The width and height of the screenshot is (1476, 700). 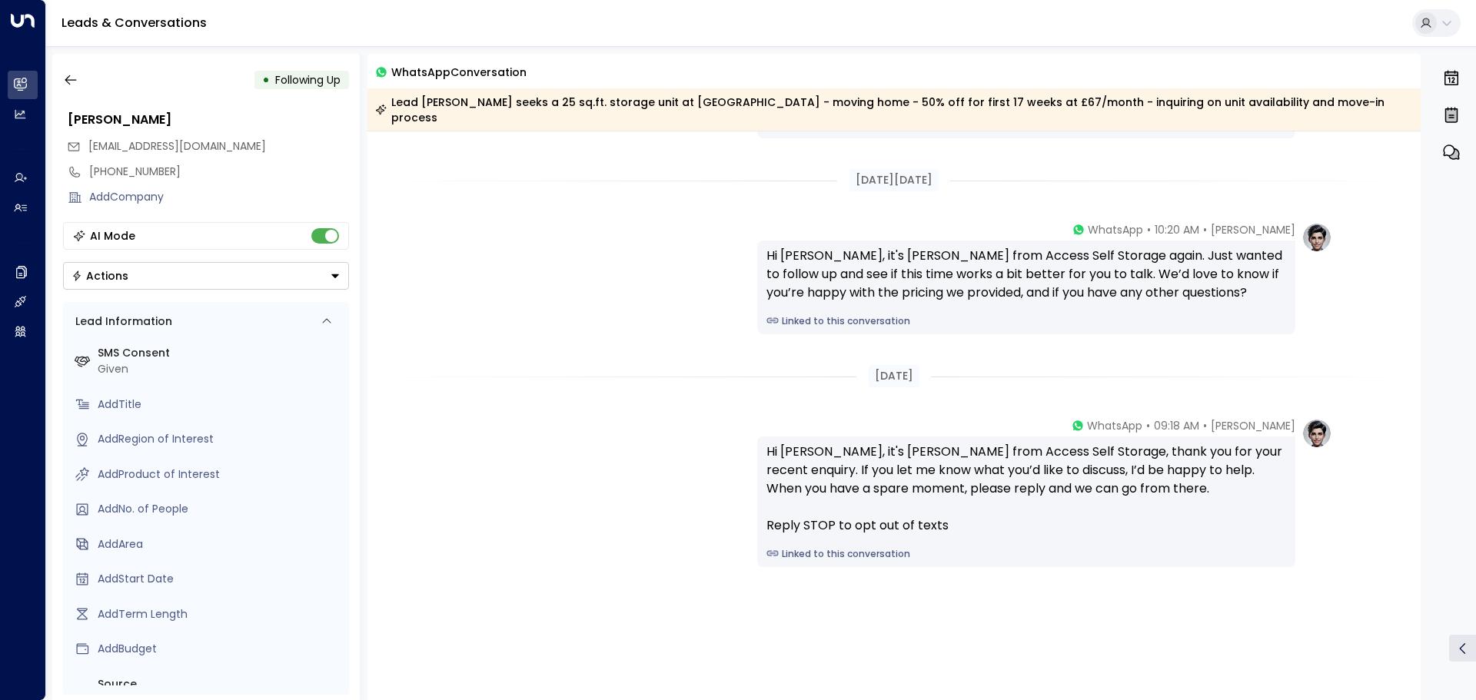 I want to click on div: AddStart Date, so click(x=220, y=579).